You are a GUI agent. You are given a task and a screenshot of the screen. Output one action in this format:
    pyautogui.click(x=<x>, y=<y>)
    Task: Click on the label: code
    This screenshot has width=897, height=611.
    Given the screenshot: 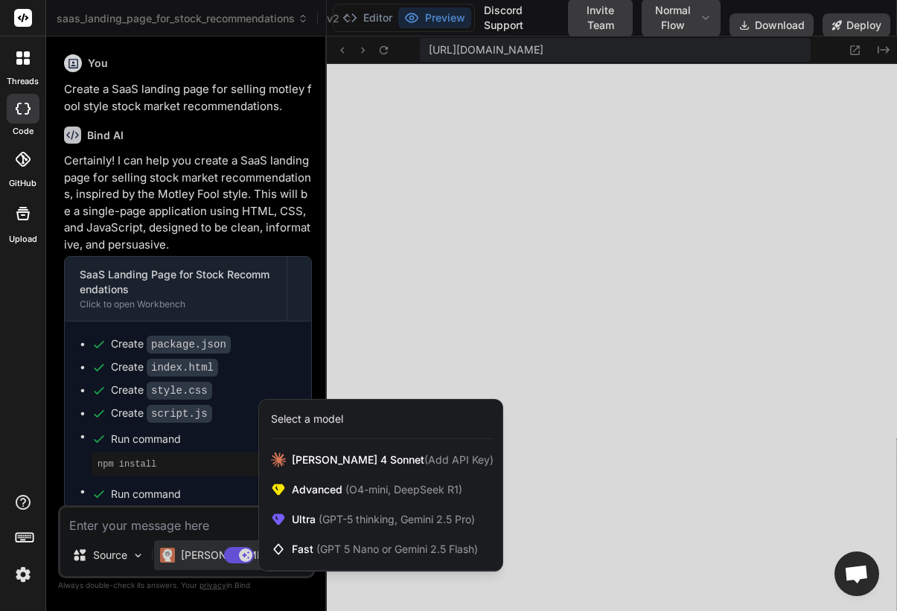 What is the action you would take?
    pyautogui.click(x=23, y=131)
    